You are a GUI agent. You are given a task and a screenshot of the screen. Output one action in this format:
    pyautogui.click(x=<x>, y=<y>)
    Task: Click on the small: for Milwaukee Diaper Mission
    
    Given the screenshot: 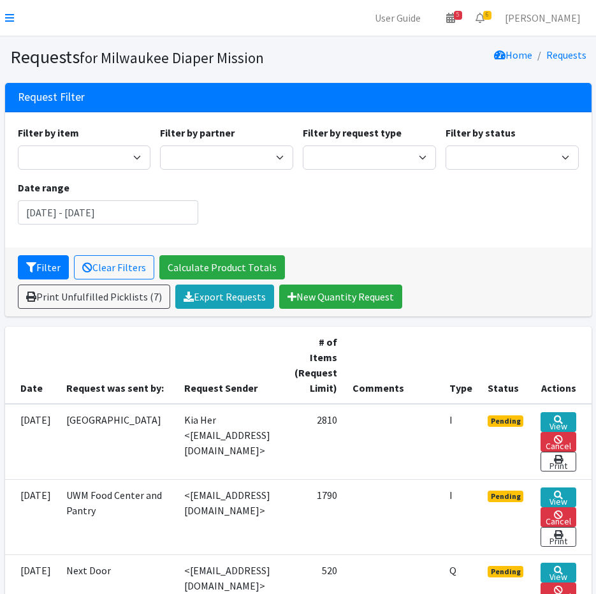 What is the action you would take?
    pyautogui.click(x=172, y=57)
    